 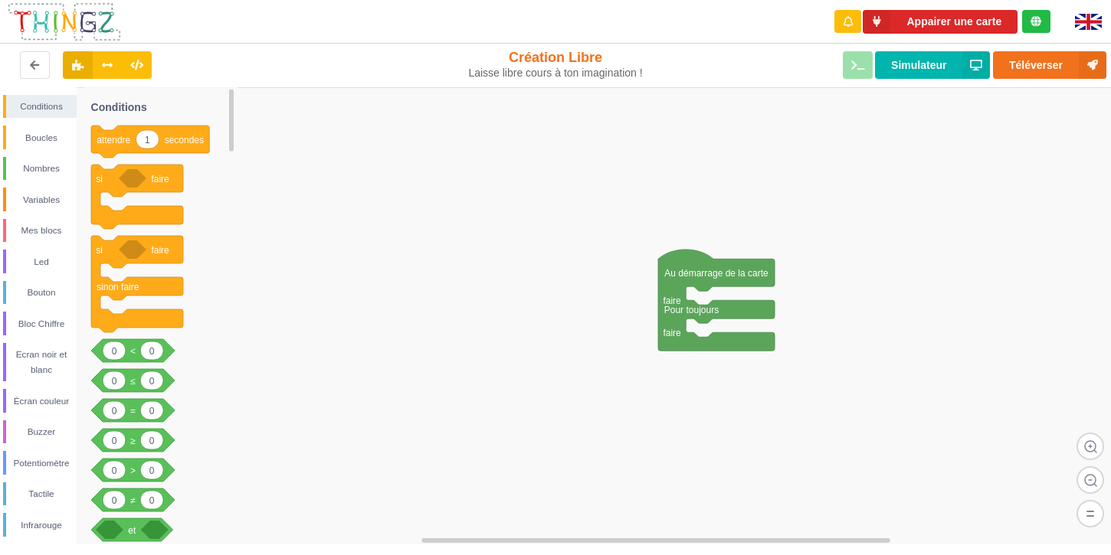 I want to click on button: Téléverser, so click(x=1049, y=65).